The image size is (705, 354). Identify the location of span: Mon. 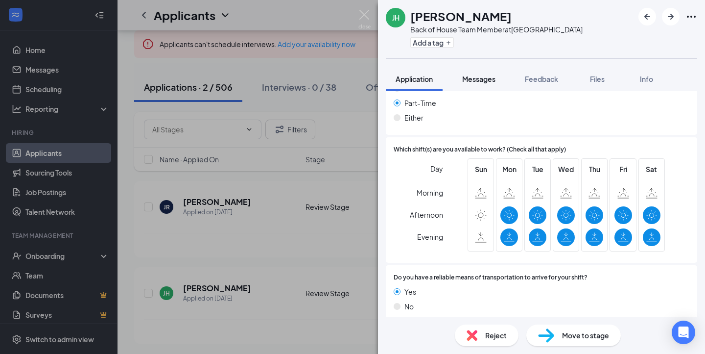
(509, 169).